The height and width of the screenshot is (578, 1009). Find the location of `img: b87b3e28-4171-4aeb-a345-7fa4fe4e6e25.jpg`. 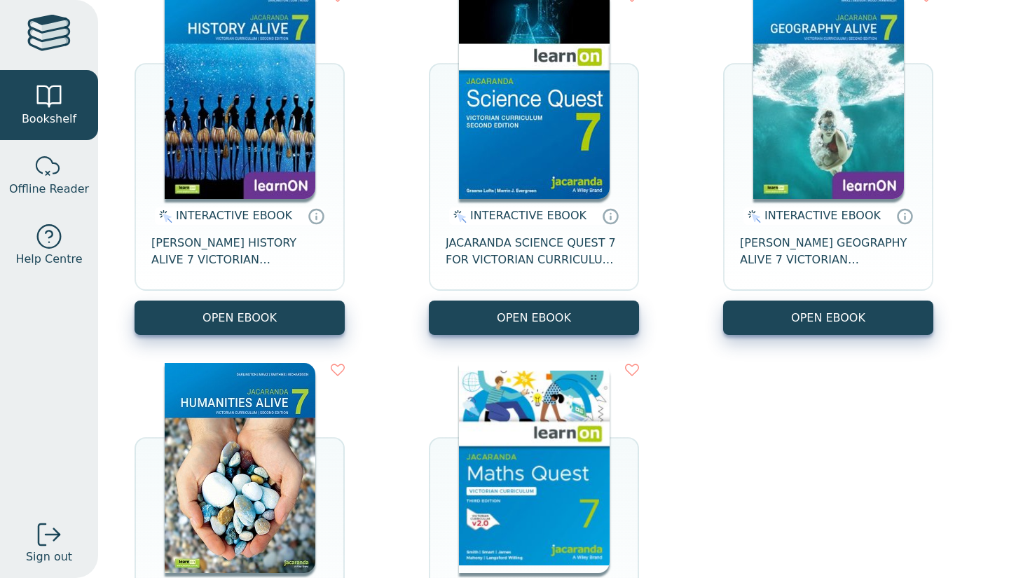

img: b87b3e28-4171-4aeb-a345-7fa4fe4e6e25.jpg is located at coordinates (534, 468).